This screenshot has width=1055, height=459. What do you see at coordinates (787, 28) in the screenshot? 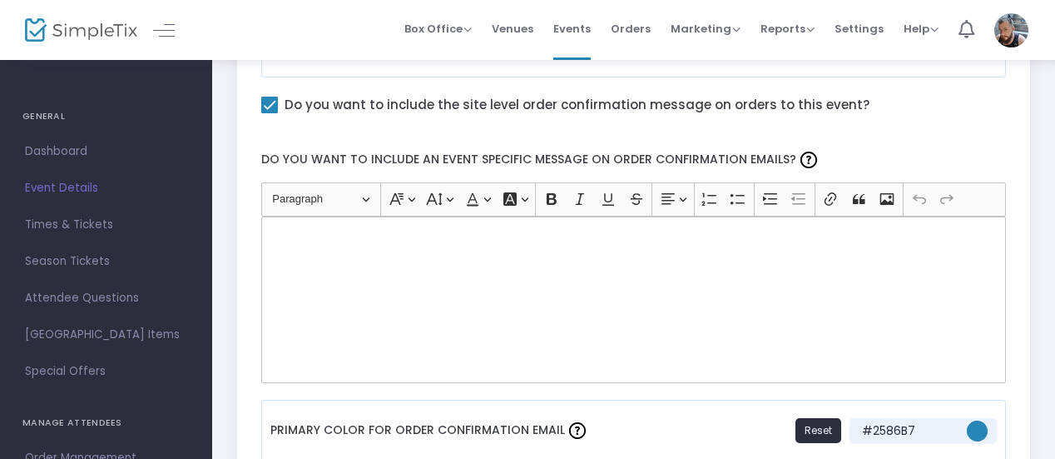
I see `span: Reports` at bounding box center [787, 28].